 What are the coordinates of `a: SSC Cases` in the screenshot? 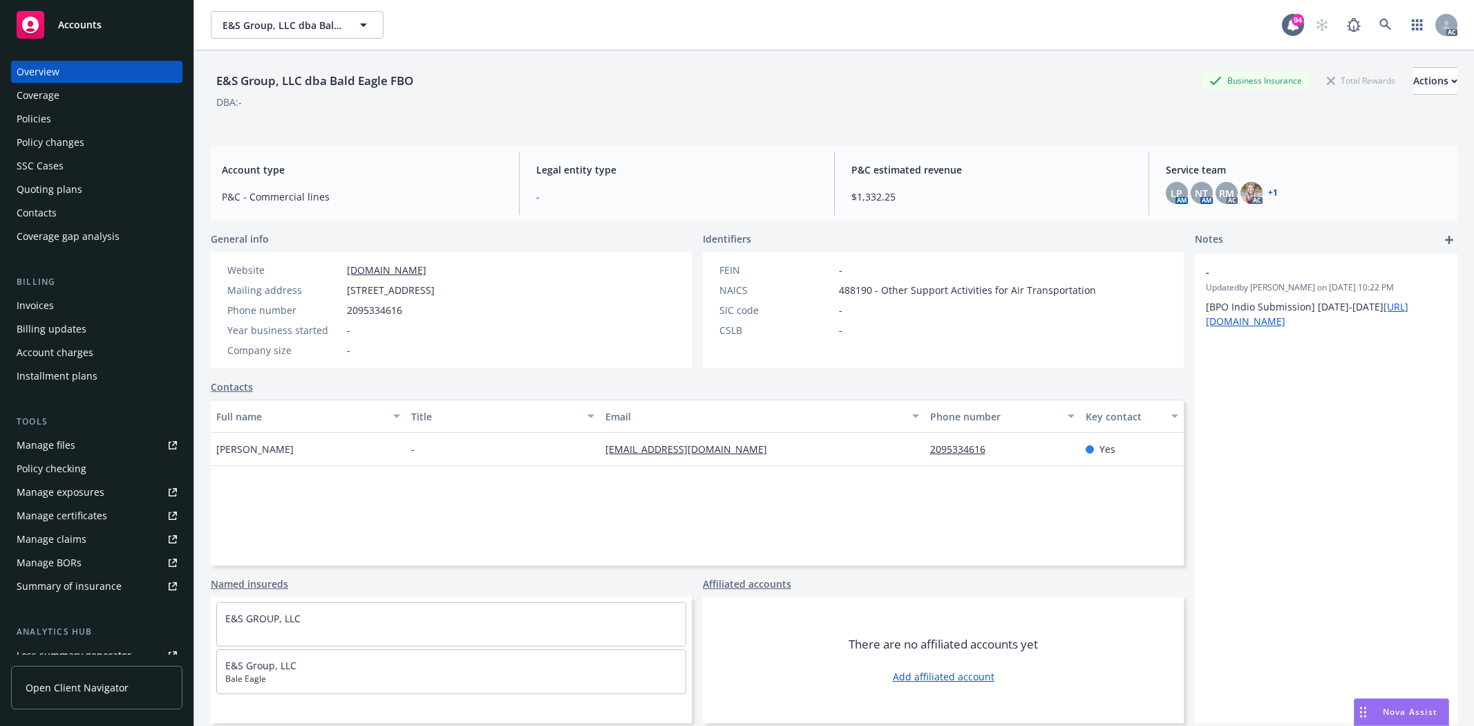 It's located at (97, 166).